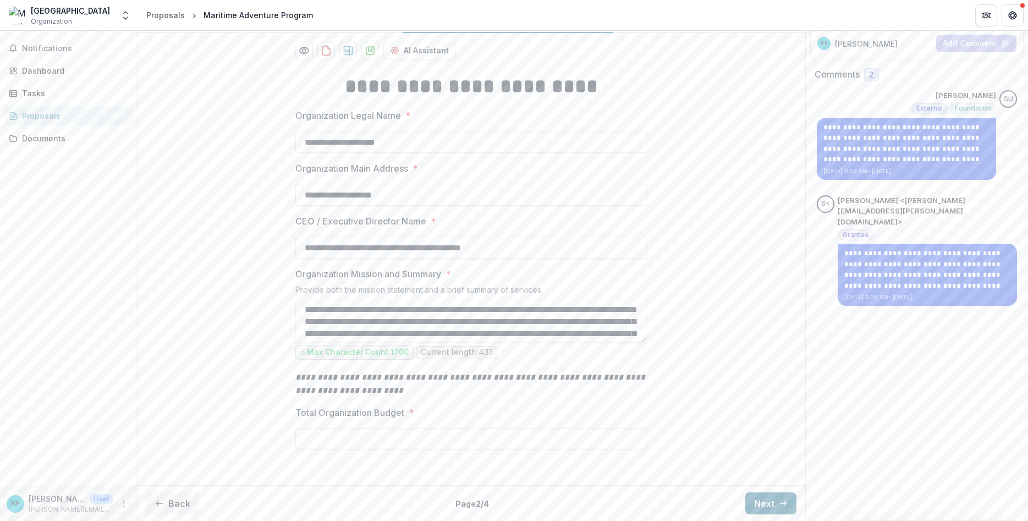 This screenshot has width=1028, height=521. I want to click on span: Foundation, so click(973, 108).